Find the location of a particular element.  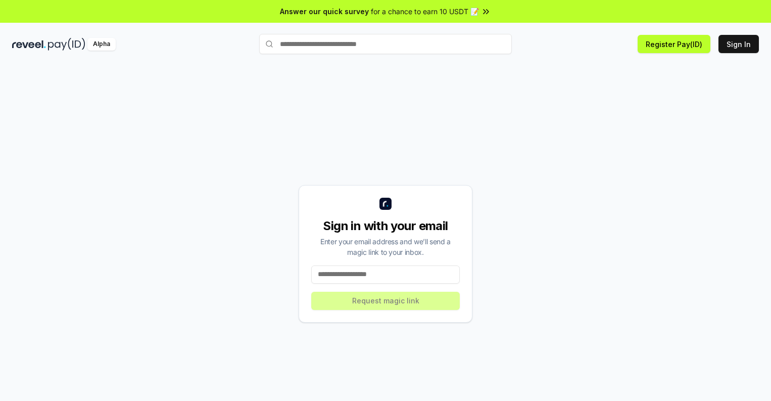

img: logo_small is located at coordinates (385, 204).